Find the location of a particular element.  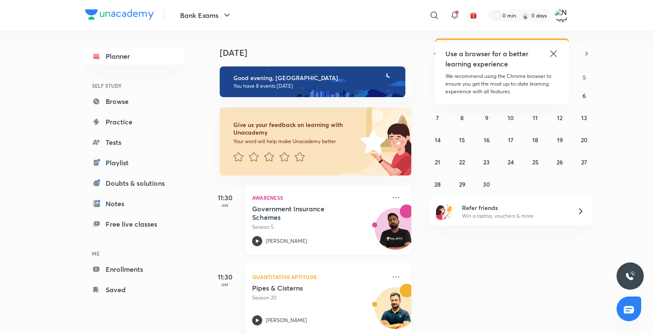

abbr: September 6, 2025 is located at coordinates (584, 95).